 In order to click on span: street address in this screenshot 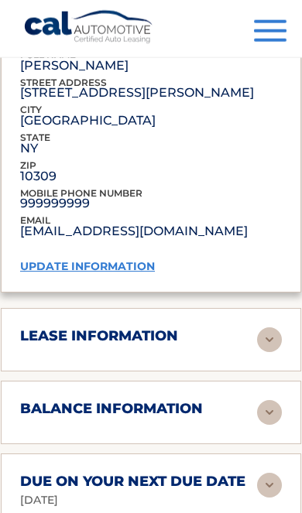, I will do `click(63, 82)`.